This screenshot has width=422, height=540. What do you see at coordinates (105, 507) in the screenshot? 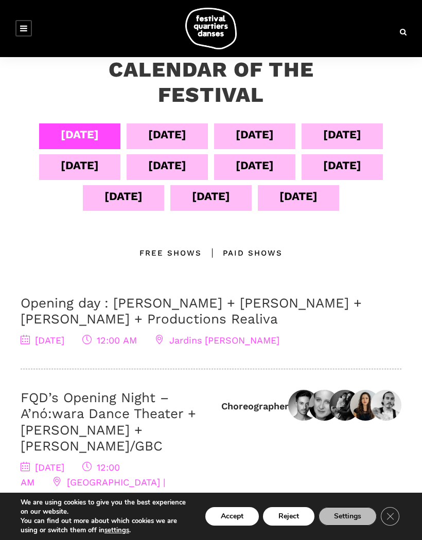
I see `p: We are using cookies to give you the best experience on our website.` at bounding box center [105, 507].